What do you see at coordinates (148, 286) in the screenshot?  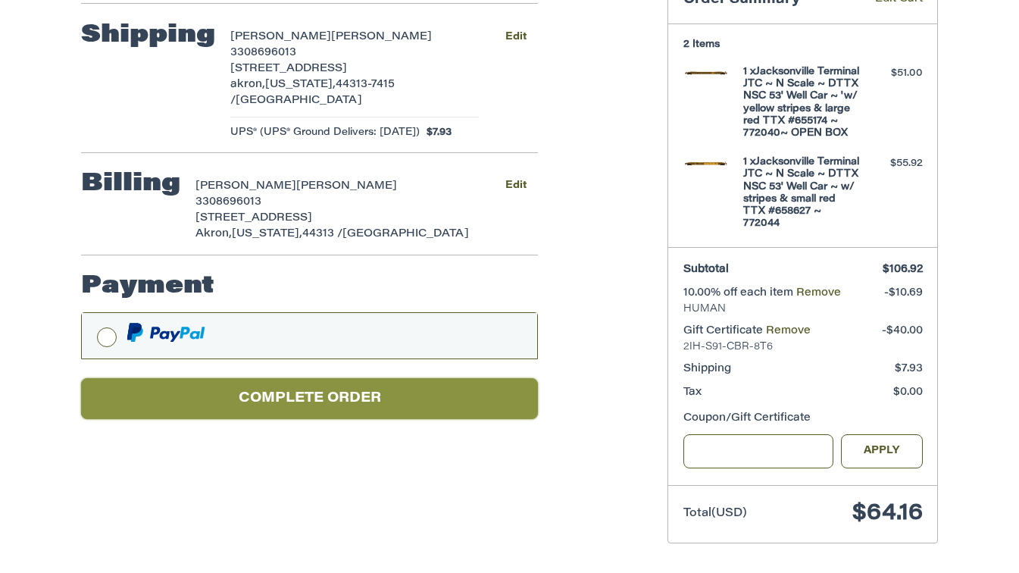 I see `h2: Payment` at bounding box center [148, 286].